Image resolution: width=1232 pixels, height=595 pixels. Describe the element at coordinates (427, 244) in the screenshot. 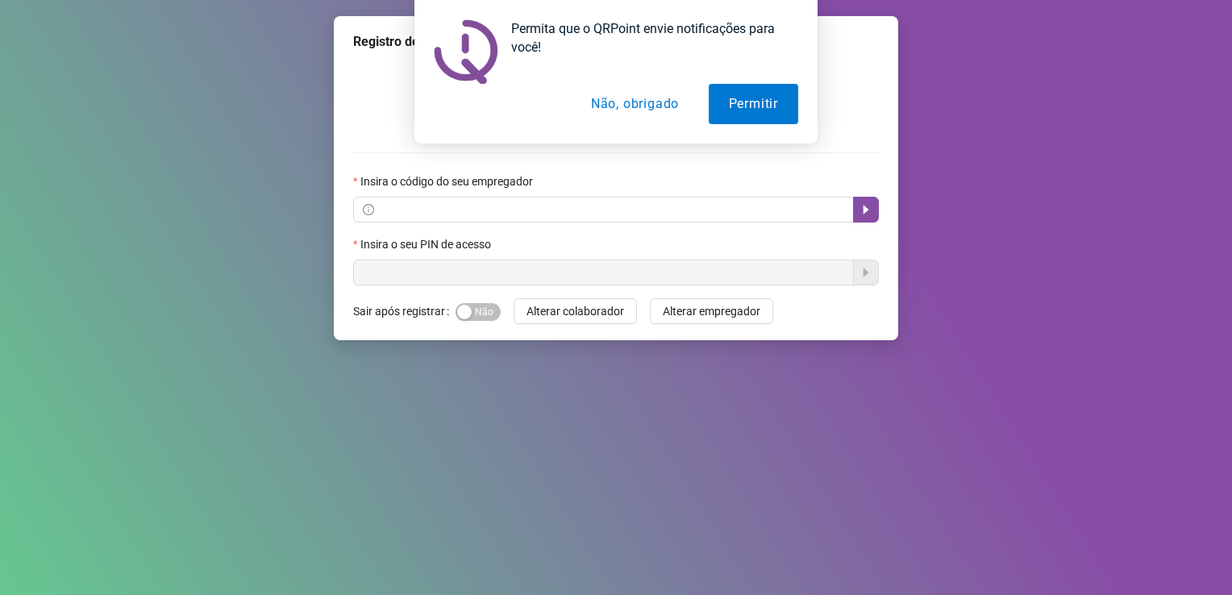

I see `label: Insira o seu PIN de acesso` at that location.